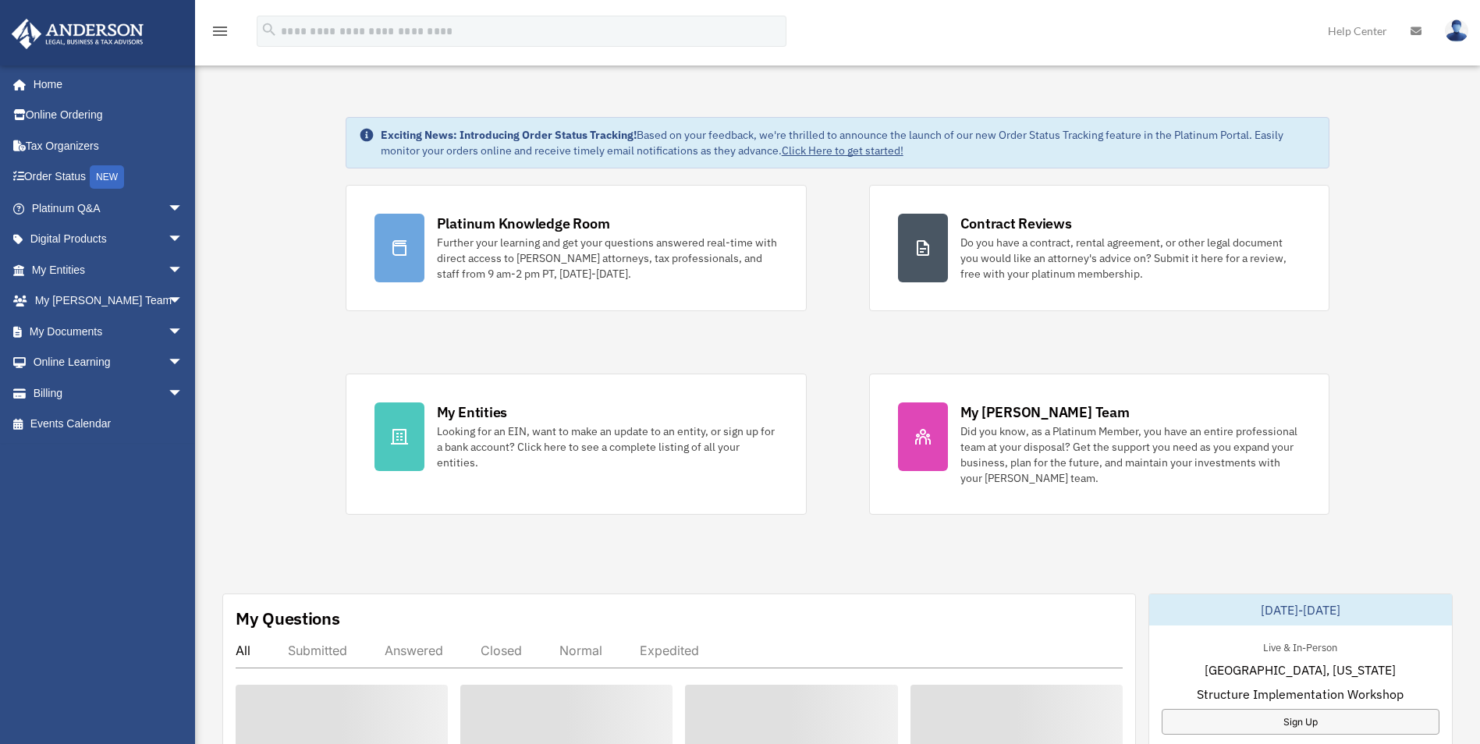  Describe the element at coordinates (523, 223) in the screenshot. I see `div: Platinum Knowledge Room` at that location.